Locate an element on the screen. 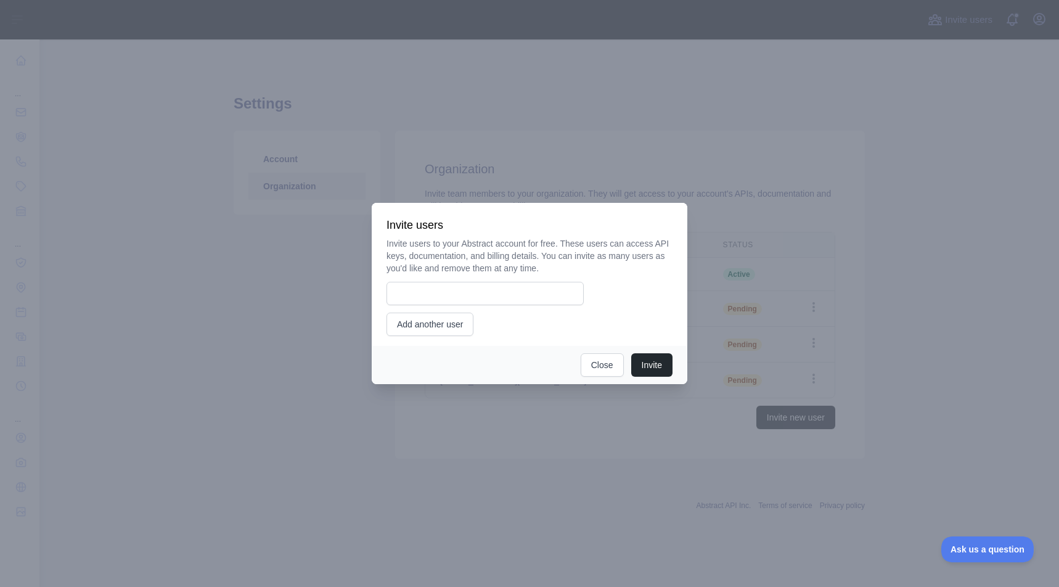  p: Invite users to your Abstract account for free. These users can access API keys, documentation, a... is located at coordinates (530, 256).